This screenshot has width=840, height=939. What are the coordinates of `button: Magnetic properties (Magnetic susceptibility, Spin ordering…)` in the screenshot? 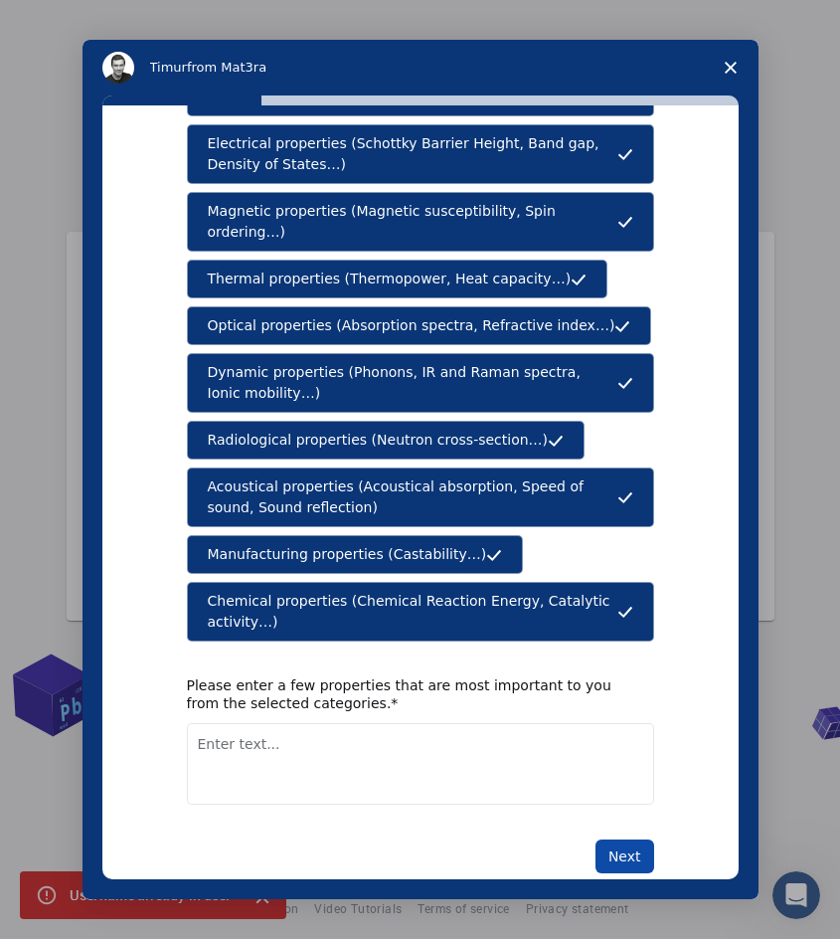 It's located at (421, 222).